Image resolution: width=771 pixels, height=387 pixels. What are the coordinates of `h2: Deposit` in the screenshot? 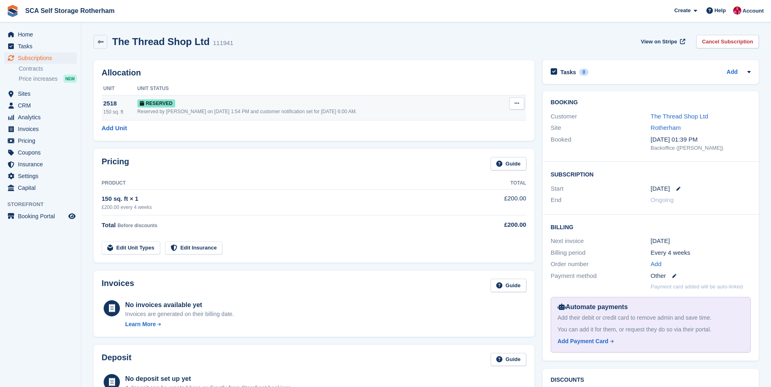 It's located at (116, 360).